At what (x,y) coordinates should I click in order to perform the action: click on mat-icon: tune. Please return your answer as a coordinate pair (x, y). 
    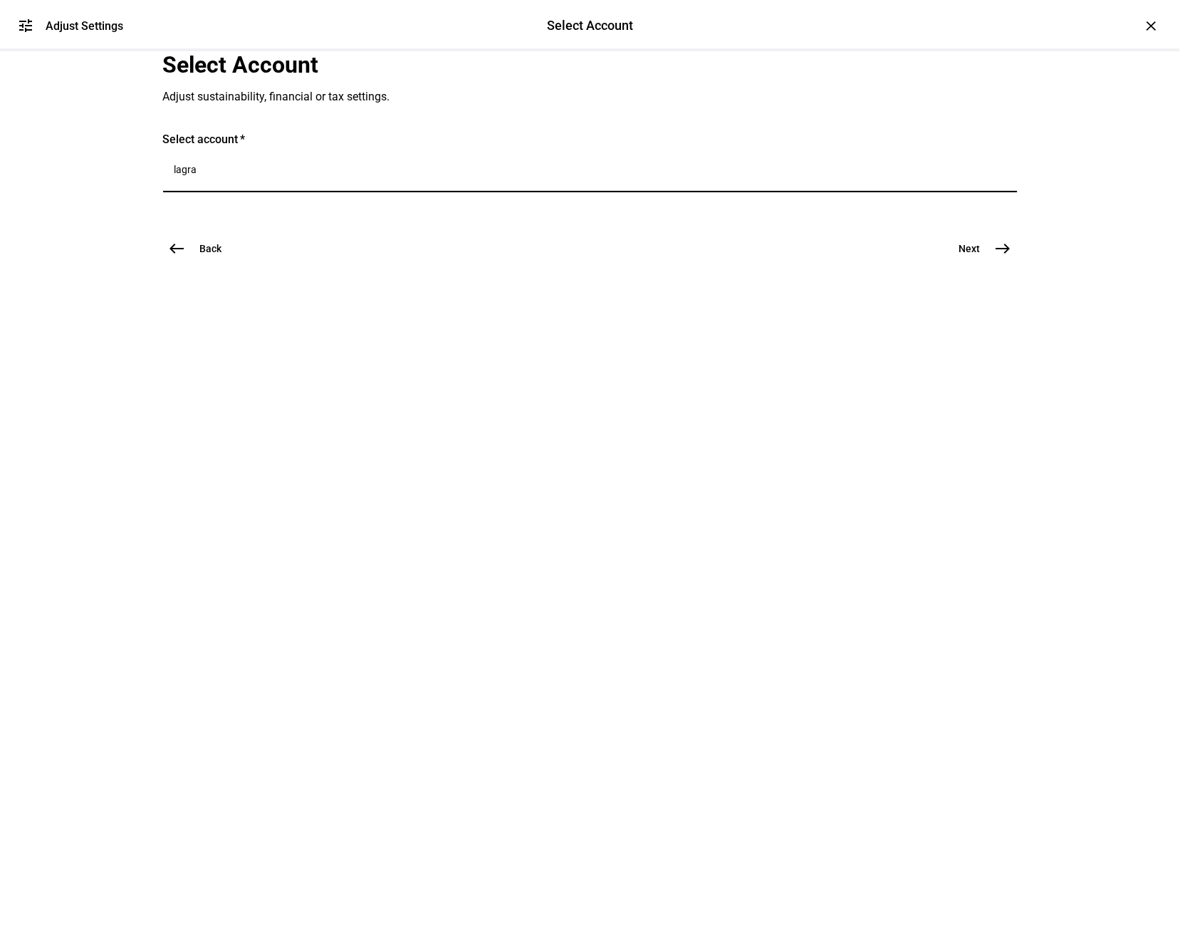
    Looking at the image, I should click on (26, 26).